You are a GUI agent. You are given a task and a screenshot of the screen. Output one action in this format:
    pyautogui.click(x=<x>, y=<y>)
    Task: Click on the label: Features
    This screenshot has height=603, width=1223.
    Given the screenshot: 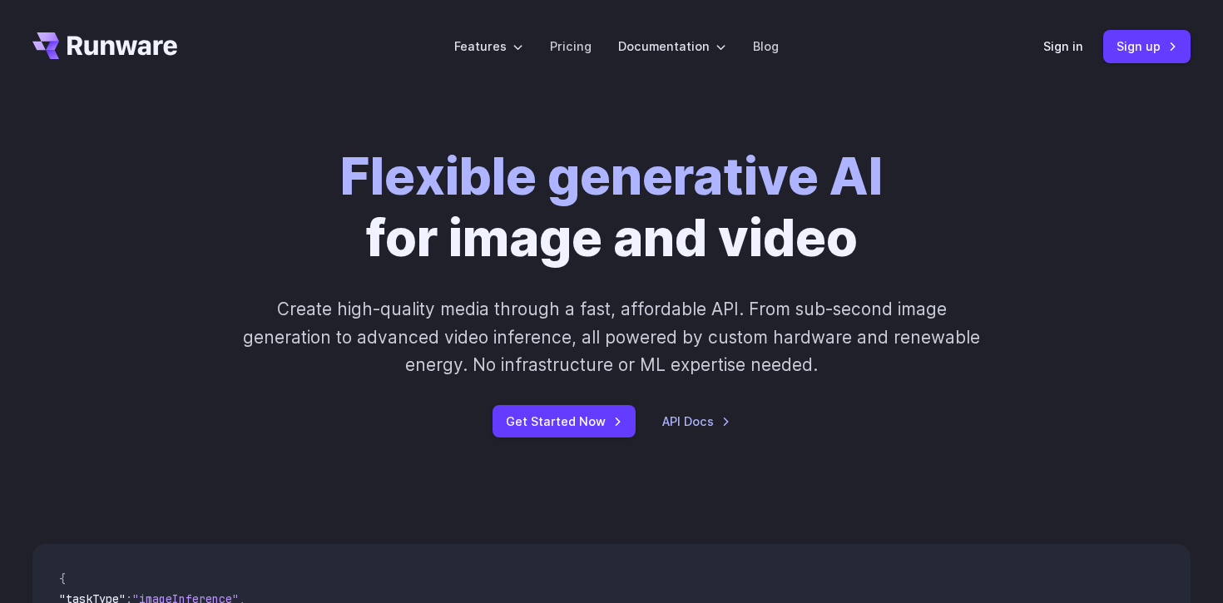 What is the action you would take?
    pyautogui.click(x=489, y=46)
    